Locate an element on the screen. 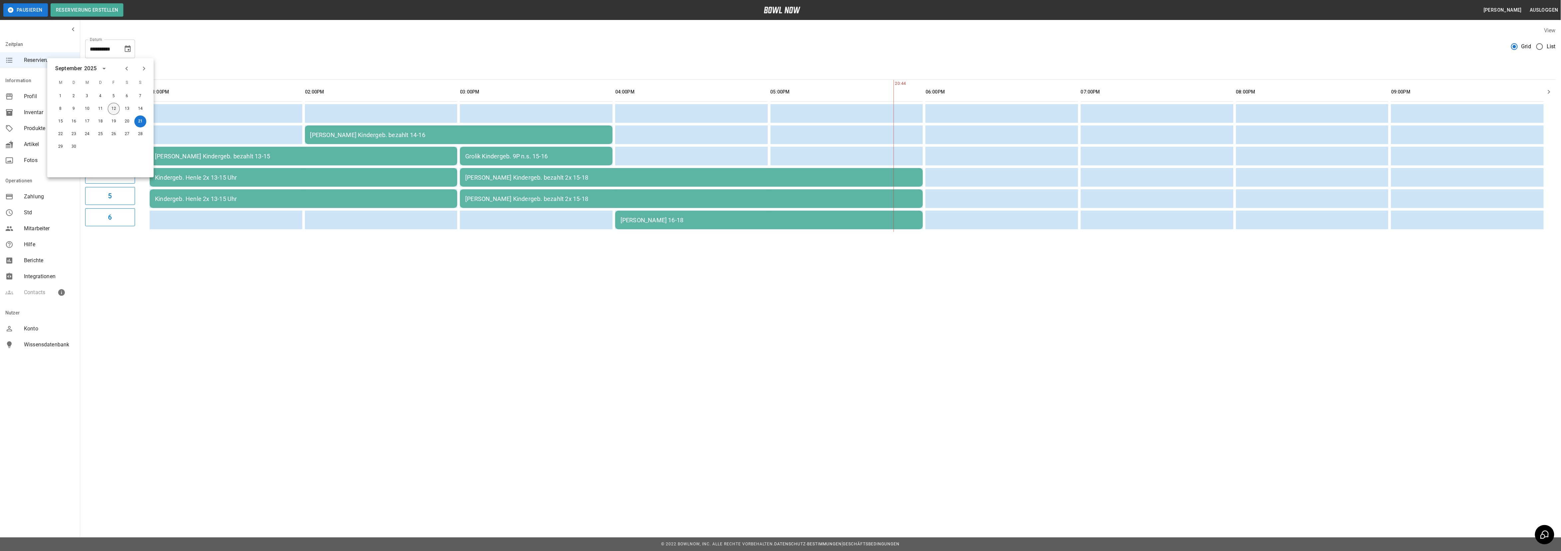 The width and height of the screenshot is (1561, 551). button: 21. Sep. 2025 is located at coordinates (140, 121).